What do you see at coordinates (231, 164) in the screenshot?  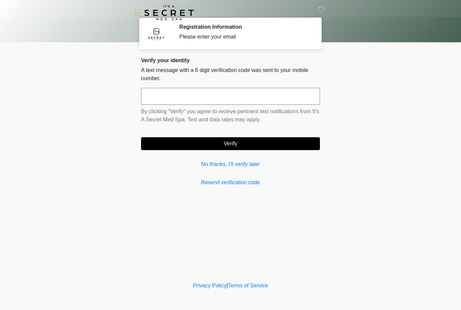 I see `a: No thanks, I'll verify later` at bounding box center [231, 164].